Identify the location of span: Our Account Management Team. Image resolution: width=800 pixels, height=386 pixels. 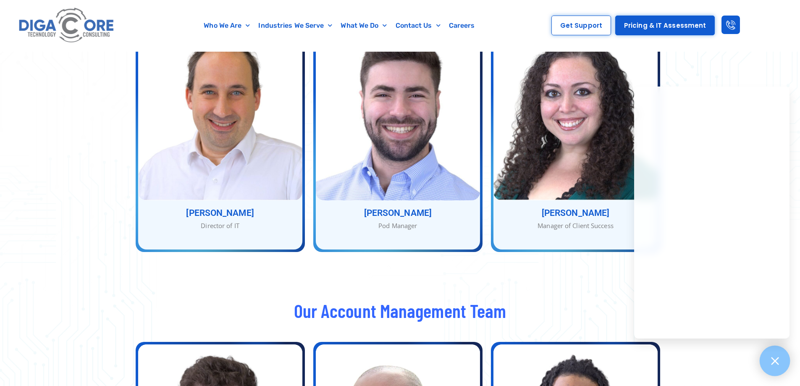
(400, 310).